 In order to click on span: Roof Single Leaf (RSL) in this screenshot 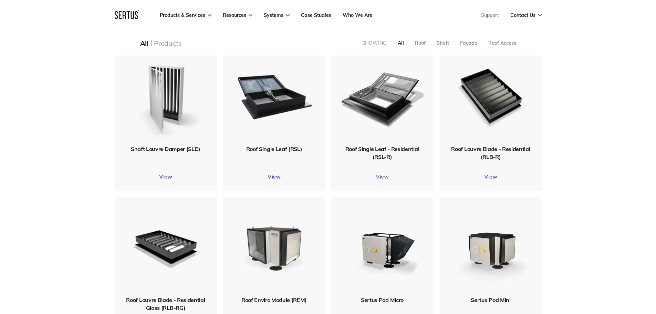, I will do `click(274, 149)`.